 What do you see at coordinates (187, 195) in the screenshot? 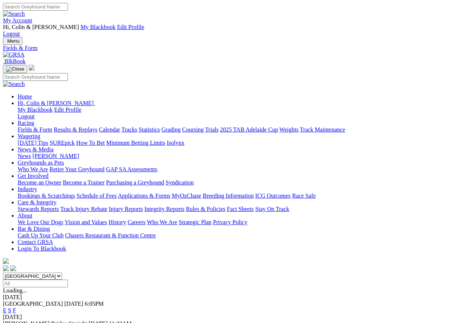
I see `a: MyOzChase` at bounding box center [187, 195].